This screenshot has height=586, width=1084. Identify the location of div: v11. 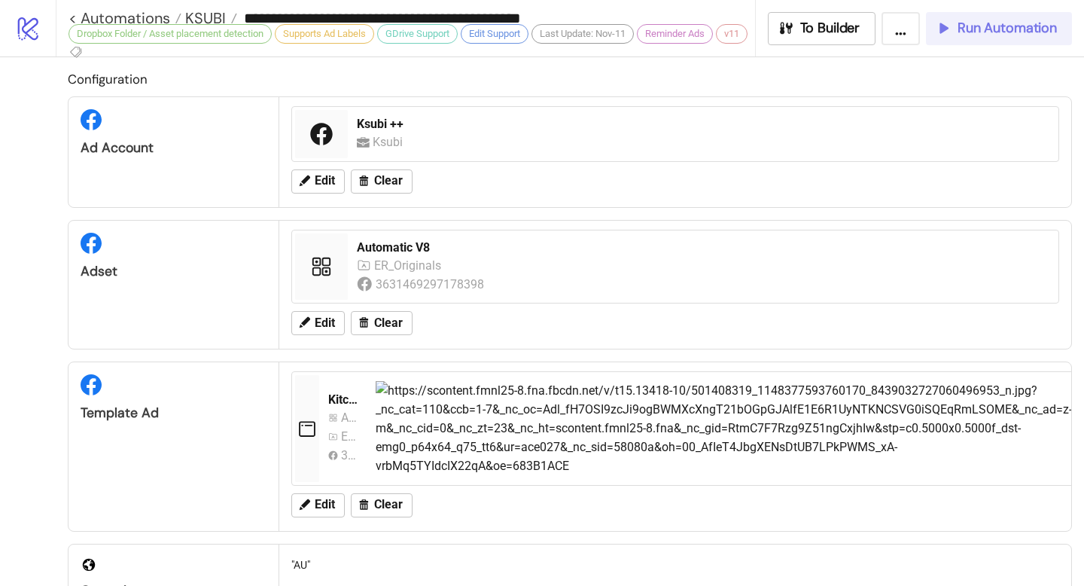
(732, 34).